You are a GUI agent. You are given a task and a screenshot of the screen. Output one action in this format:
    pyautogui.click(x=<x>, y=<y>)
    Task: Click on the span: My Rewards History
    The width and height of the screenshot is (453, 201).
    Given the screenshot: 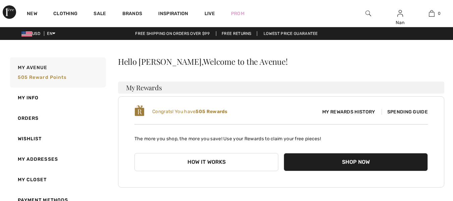 What is the action you would take?
    pyautogui.click(x=348, y=112)
    